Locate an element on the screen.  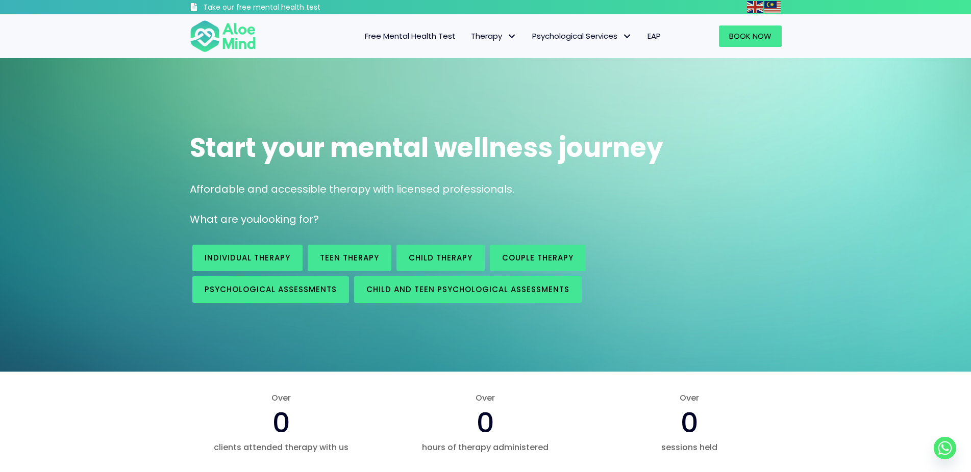
a: EAP is located at coordinates (654, 36).